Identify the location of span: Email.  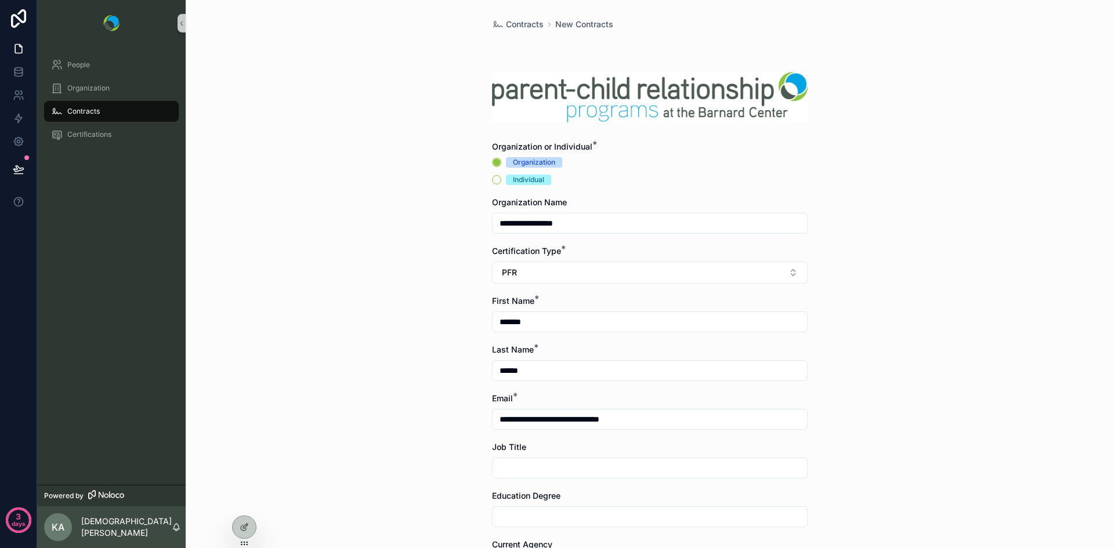
(502, 398).